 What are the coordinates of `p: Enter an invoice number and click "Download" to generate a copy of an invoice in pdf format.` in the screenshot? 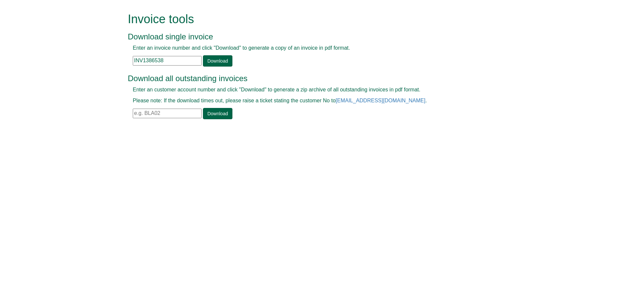 It's located at (309, 48).